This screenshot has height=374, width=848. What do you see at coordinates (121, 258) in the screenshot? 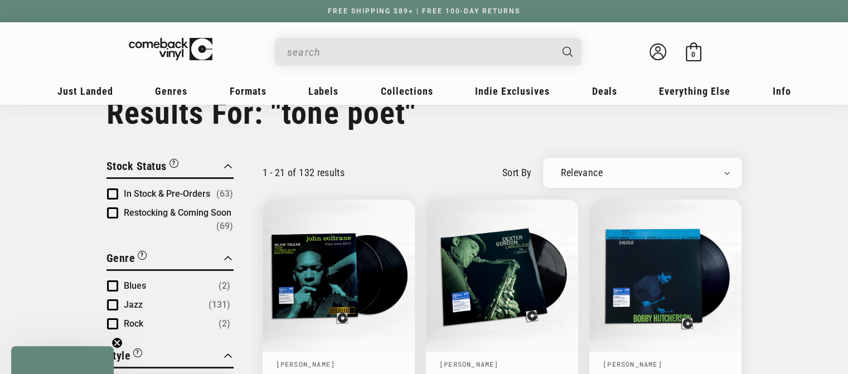
I see `span: Genre` at bounding box center [121, 258].